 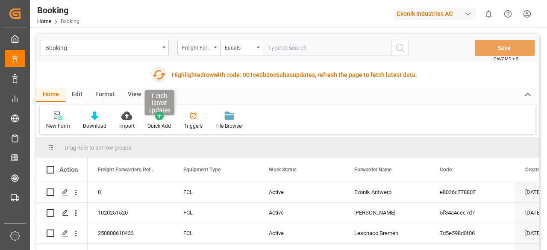 What do you see at coordinates (400, 48) in the screenshot?
I see `button: search button` at bounding box center [400, 48].